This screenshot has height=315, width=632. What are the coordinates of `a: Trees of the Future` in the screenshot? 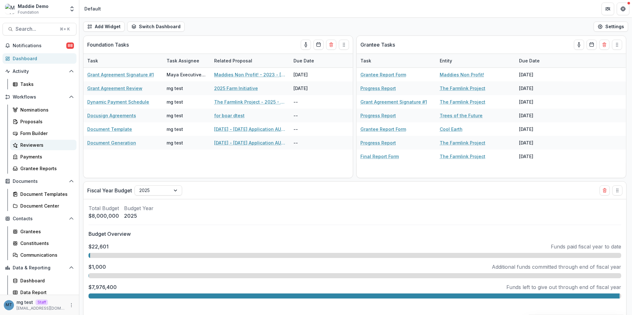 It's located at (461, 115).